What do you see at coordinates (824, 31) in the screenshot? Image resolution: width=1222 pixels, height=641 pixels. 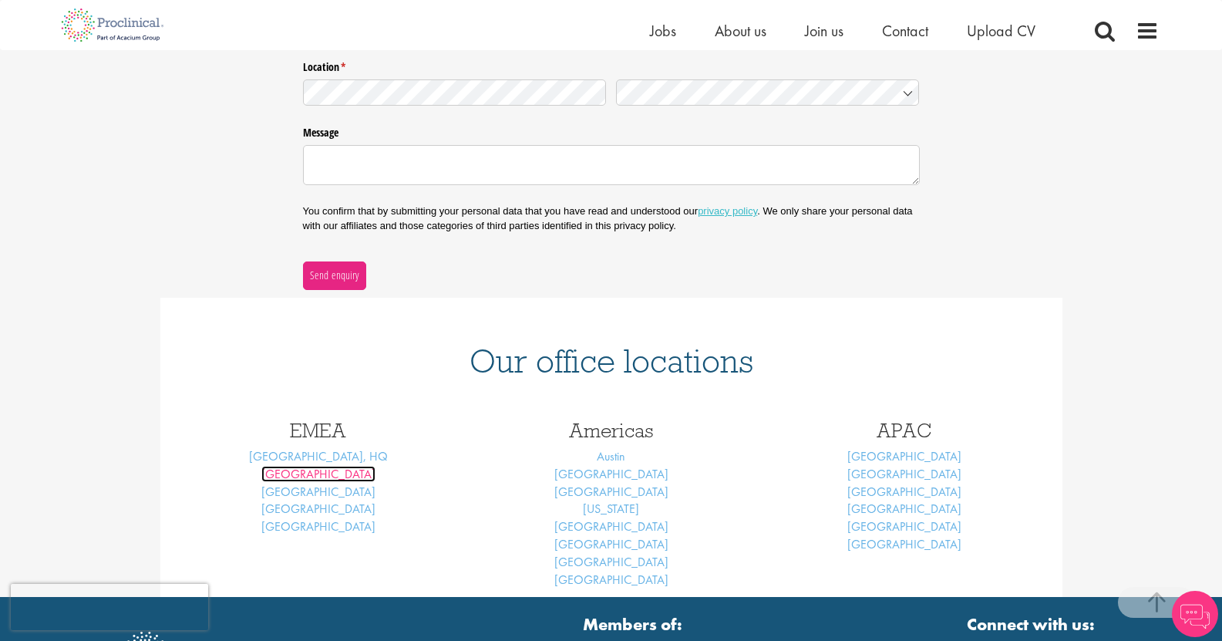 I see `span: Join us` at bounding box center [824, 31].